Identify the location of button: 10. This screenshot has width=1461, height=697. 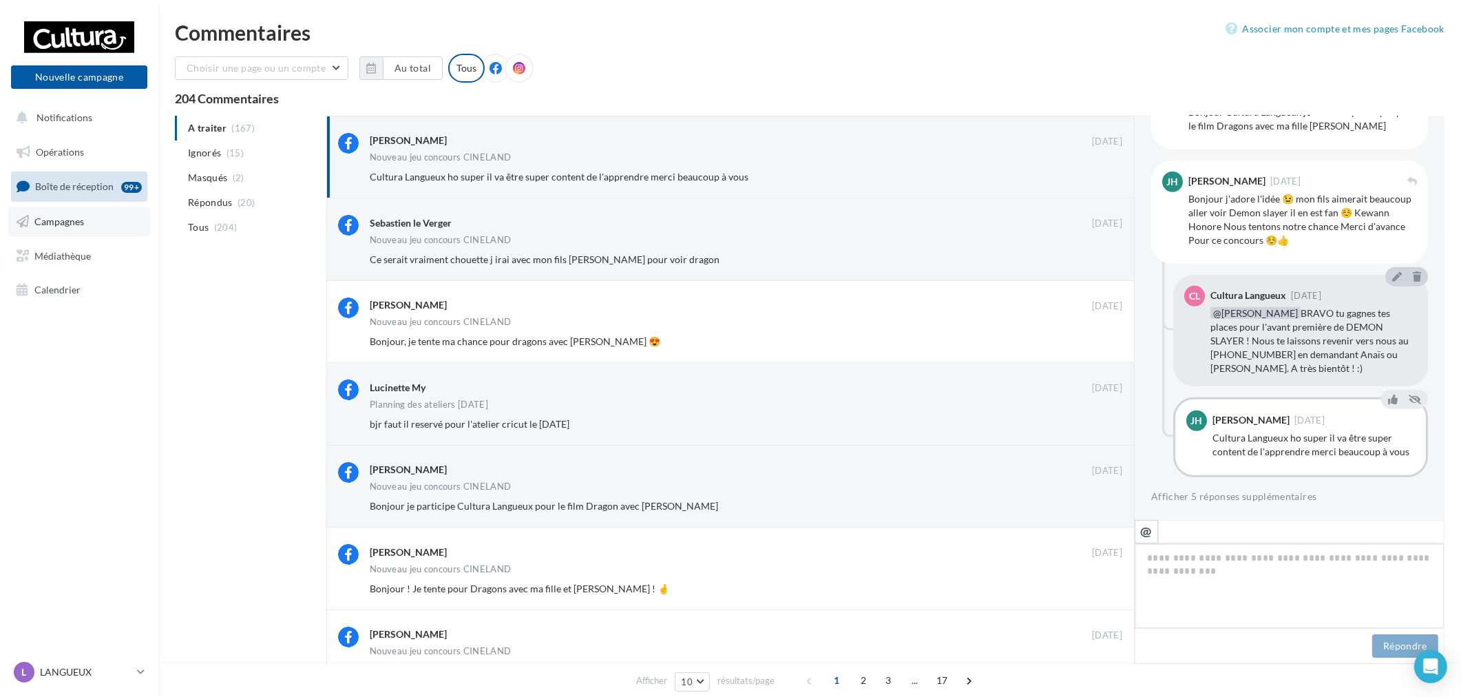
(692, 682).